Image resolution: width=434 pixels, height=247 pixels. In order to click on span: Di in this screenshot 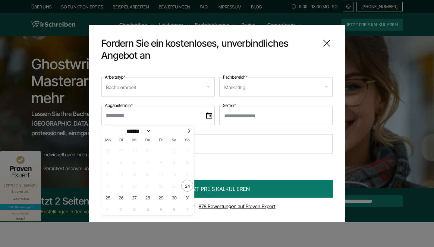, I will do `click(121, 140)`.